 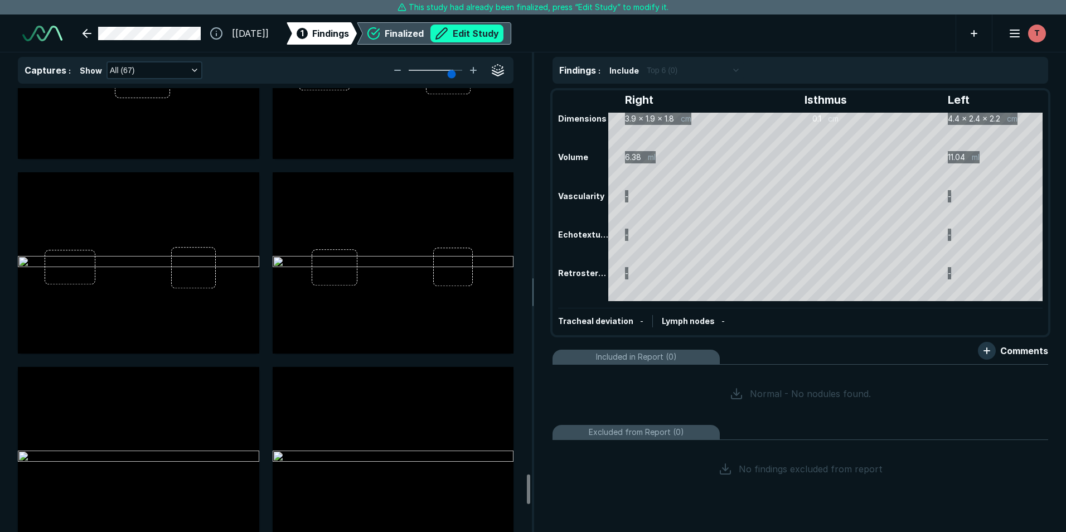 I want to click on span: 1, so click(x=302, y=33).